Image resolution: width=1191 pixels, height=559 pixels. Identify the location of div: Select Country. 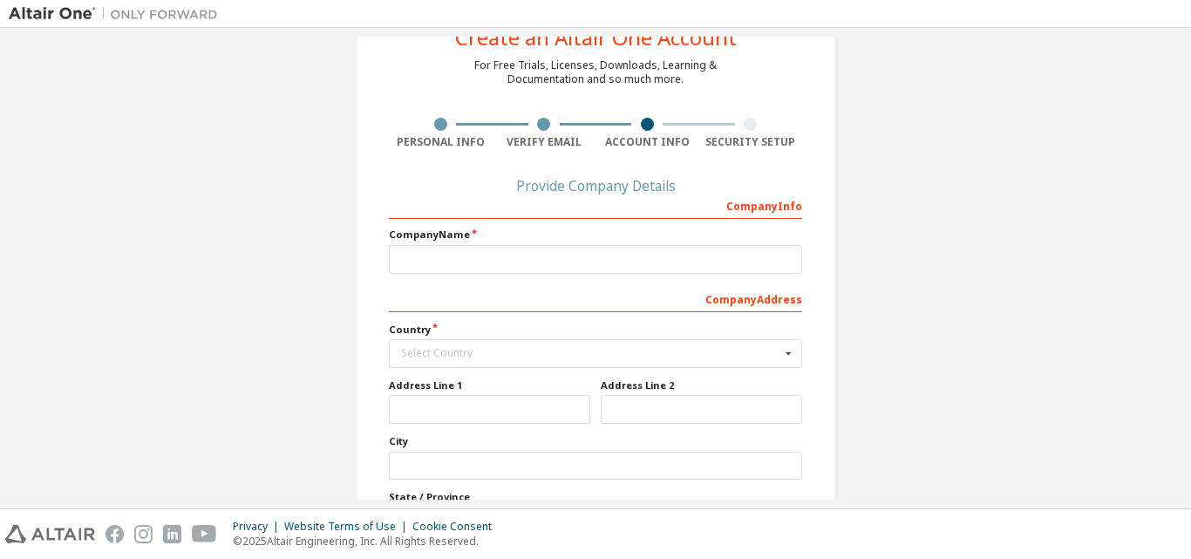
(590, 353).